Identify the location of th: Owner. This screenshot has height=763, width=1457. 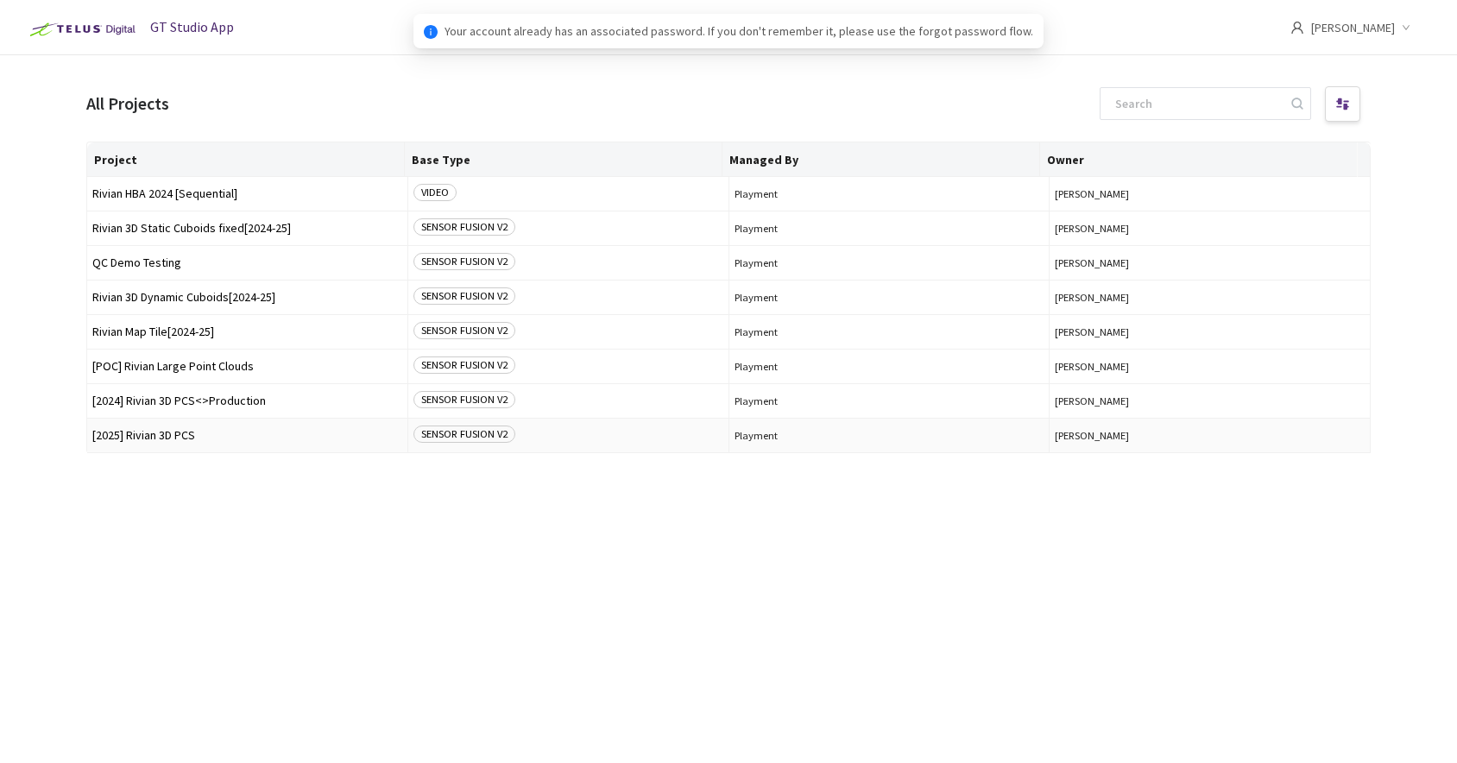
(1199, 160).